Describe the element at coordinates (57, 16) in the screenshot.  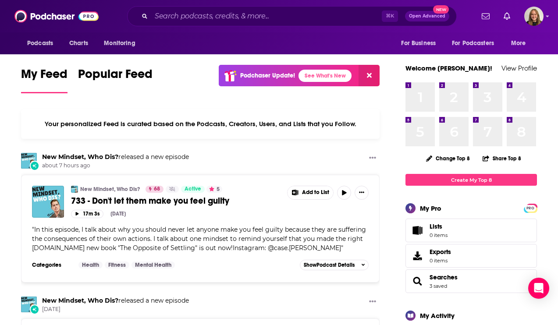
I see `a: Podchaser - Follow, Share and Rate Podcasts` at that location.